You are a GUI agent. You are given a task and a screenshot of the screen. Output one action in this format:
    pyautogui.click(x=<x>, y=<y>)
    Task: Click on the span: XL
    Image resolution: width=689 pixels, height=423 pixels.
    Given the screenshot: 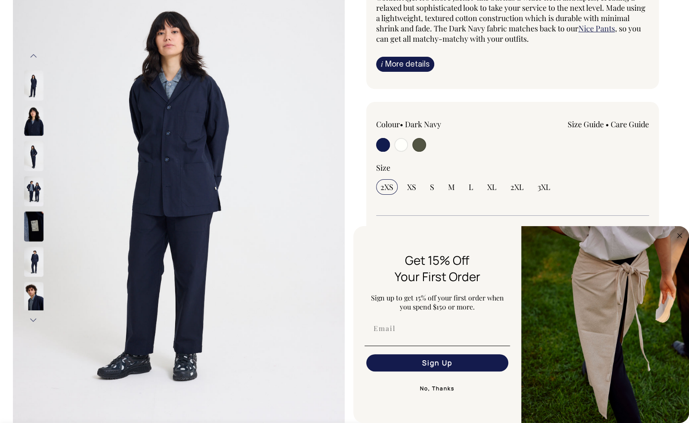 What is the action you would take?
    pyautogui.click(x=492, y=187)
    